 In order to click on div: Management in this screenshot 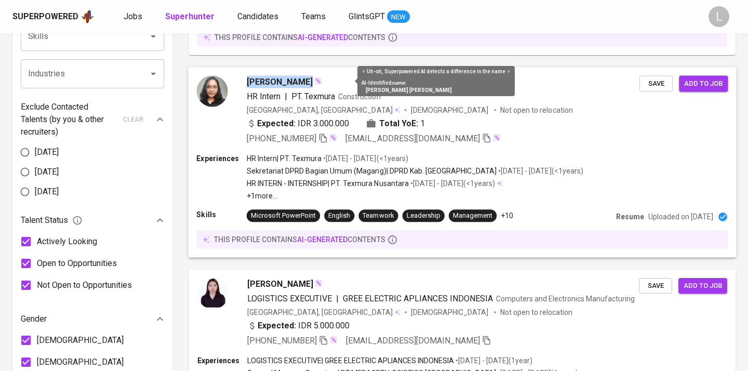, I will do `click(473, 216)`.